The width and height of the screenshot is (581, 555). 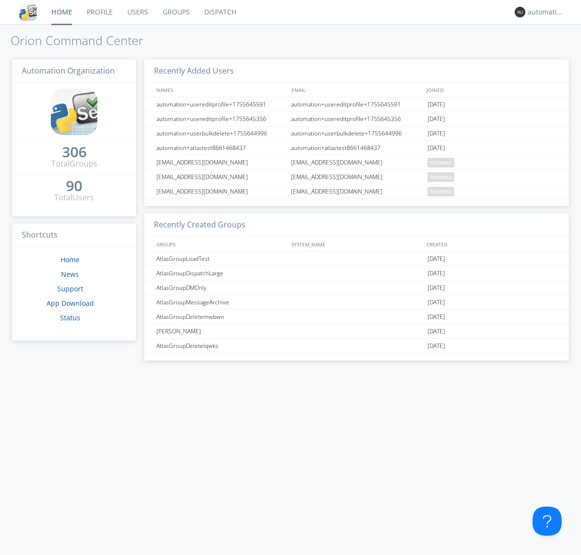 What do you see at coordinates (74, 186) in the screenshot?
I see `div: 90` at bounding box center [74, 186].